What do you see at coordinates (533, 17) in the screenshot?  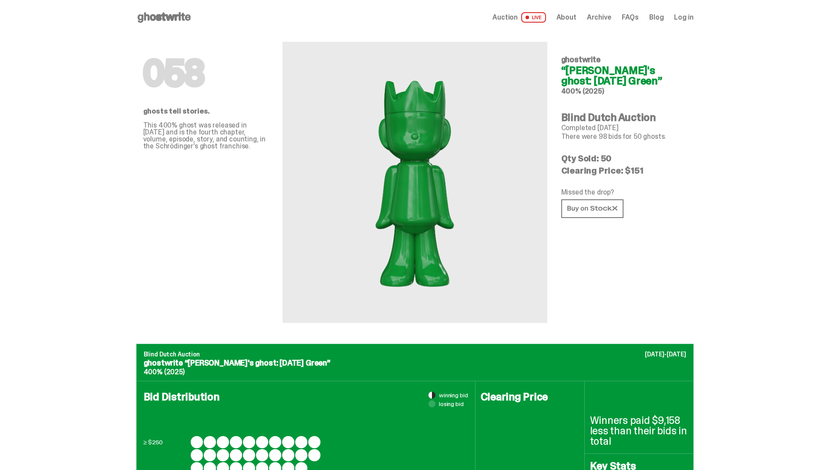 I see `span: LIVE` at bounding box center [533, 17].